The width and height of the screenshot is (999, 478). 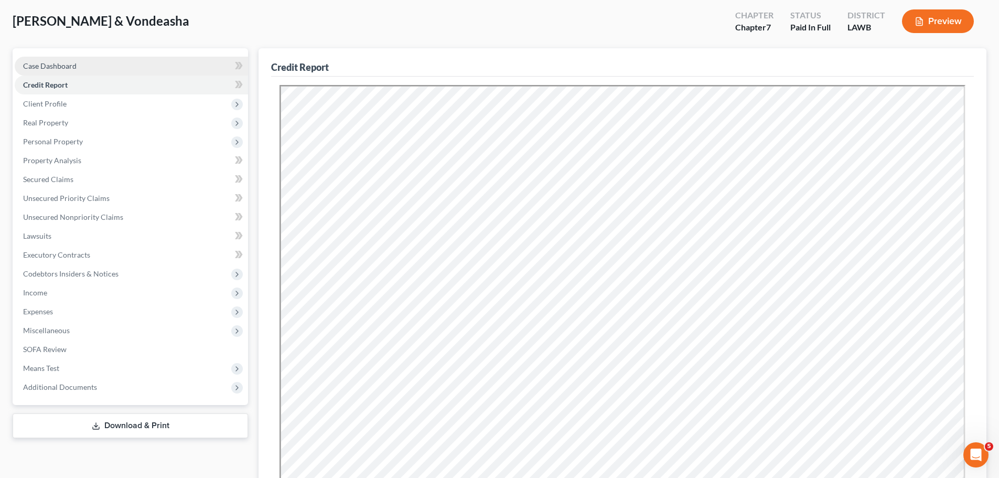 I want to click on a: Case Dashboard, so click(x=131, y=66).